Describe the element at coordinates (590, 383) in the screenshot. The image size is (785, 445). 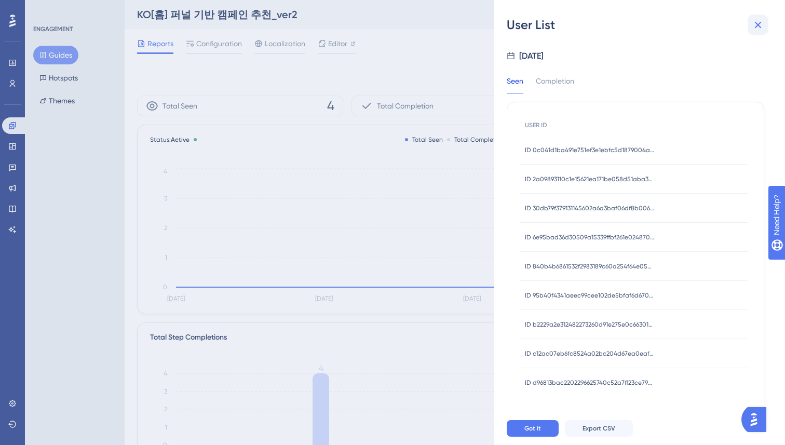
I see `span: ID d96813bac2202296625740c52a7ff23ce79c15e8f5ebe47d41967dba6a65f0da` at that location.